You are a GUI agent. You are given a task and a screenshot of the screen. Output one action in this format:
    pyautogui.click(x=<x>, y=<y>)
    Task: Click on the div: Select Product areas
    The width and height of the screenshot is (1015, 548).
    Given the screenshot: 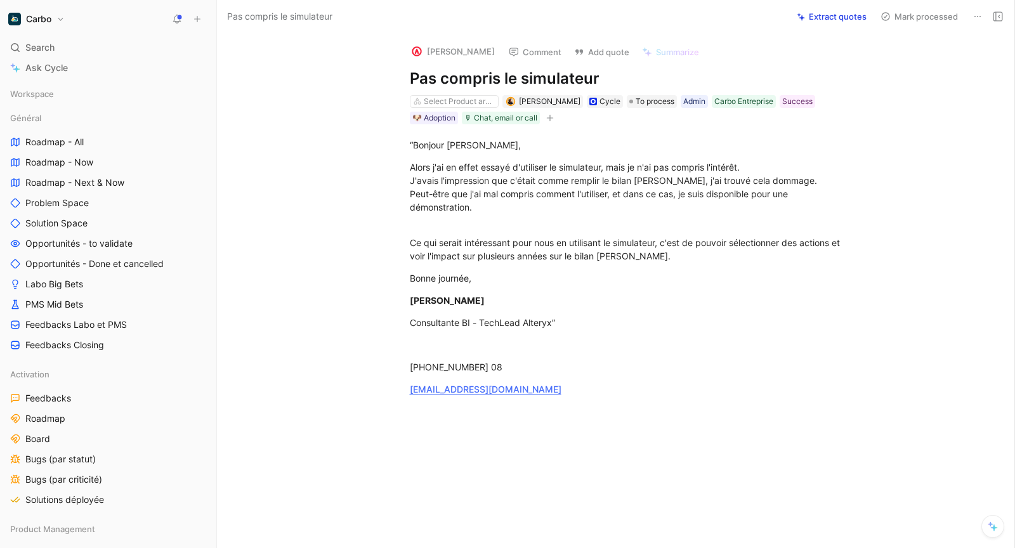 What is the action you would take?
    pyautogui.click(x=459, y=102)
    